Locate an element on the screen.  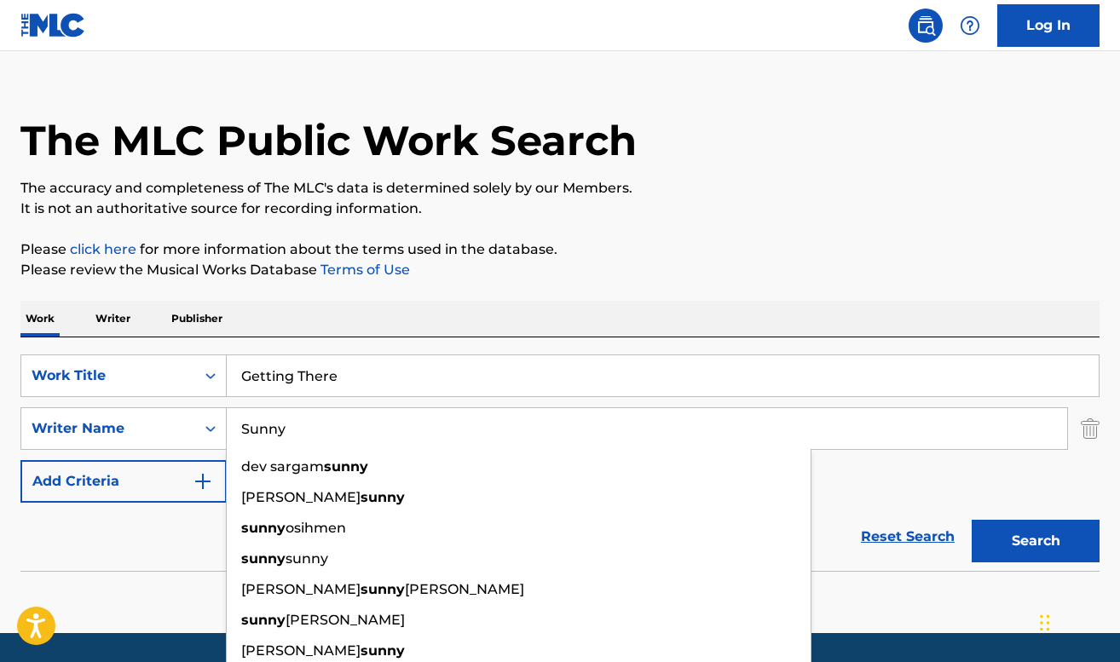
div: Chat Widget is located at coordinates (1077, 621).